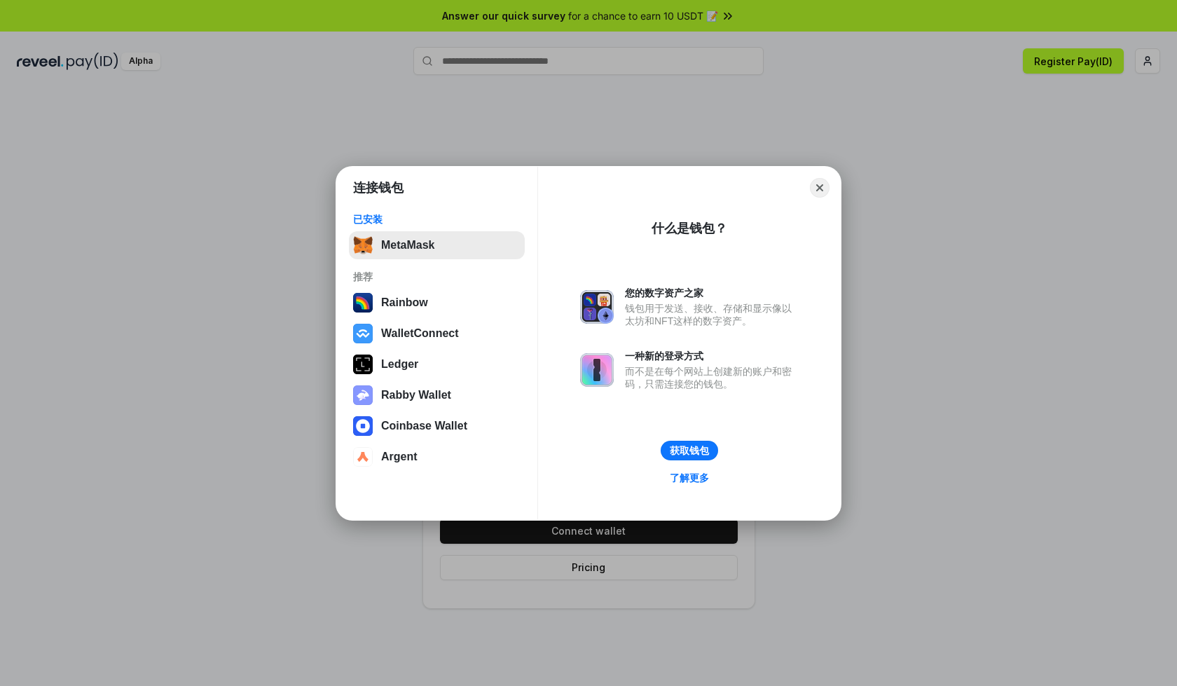 The height and width of the screenshot is (686, 1177). What do you see at coordinates (436, 219) in the screenshot?
I see `div: 已安装` at bounding box center [436, 219].